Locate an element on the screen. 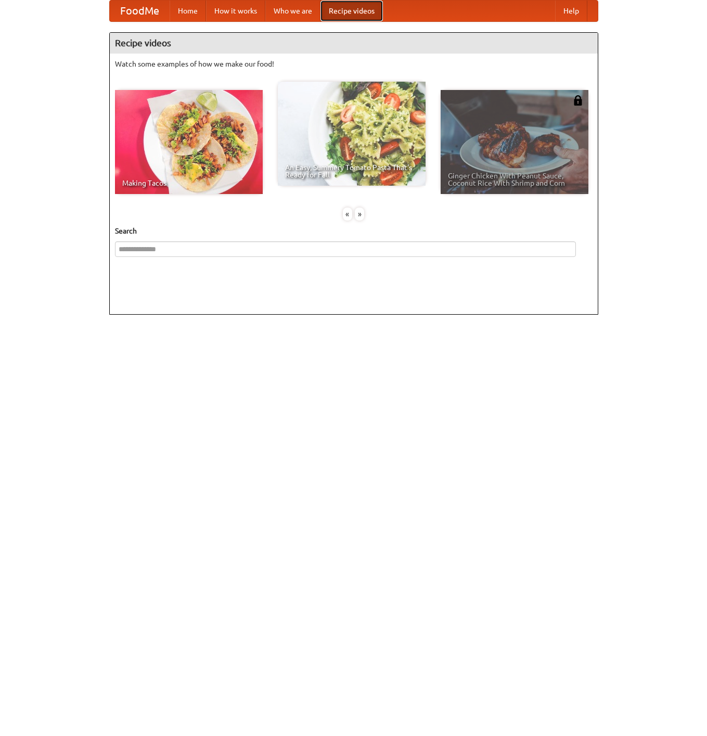  a: Recipe videos is located at coordinates (352, 11).